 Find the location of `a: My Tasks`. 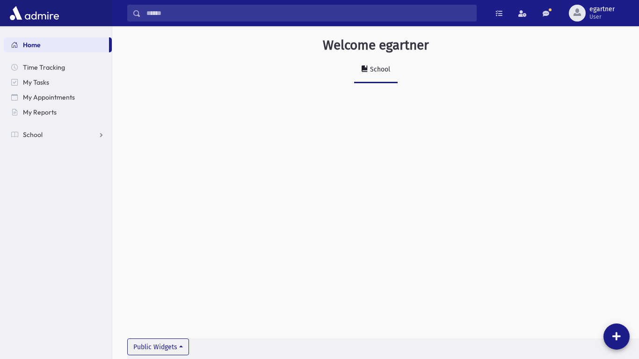

a: My Tasks is located at coordinates (58, 82).